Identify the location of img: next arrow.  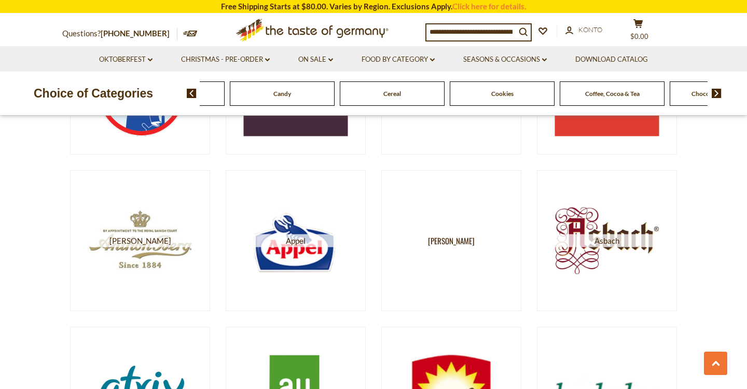
(717, 93).